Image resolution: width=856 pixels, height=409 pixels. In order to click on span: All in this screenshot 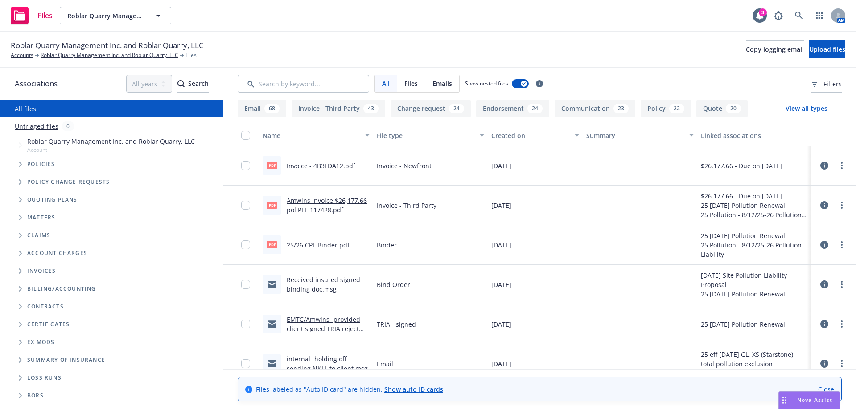, I will do `click(385, 83)`.